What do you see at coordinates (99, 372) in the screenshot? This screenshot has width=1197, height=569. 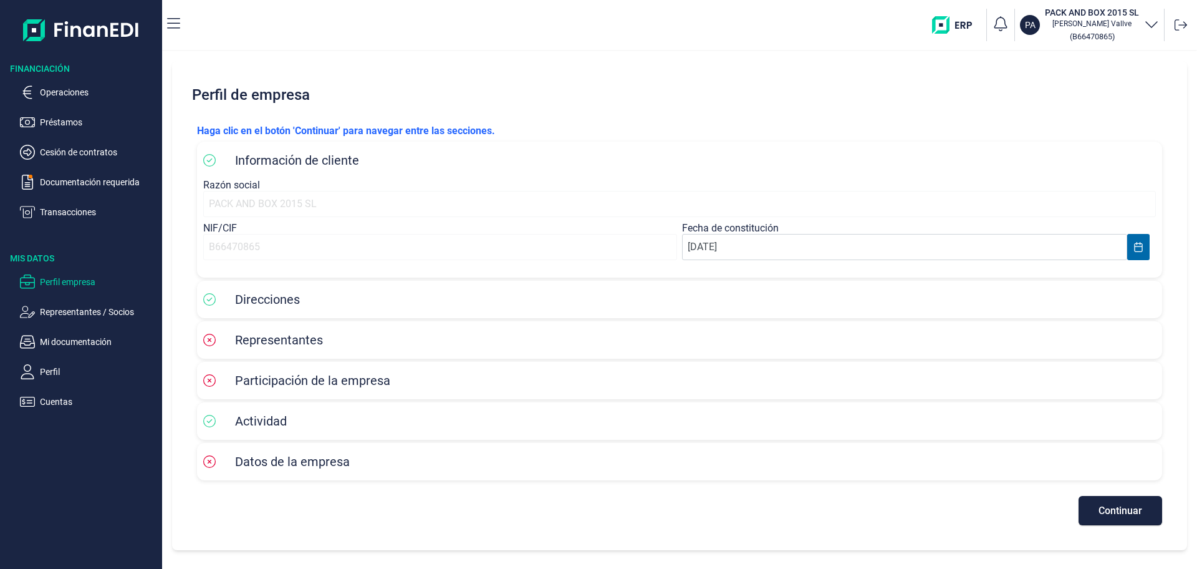 I see `p: Perfil` at bounding box center [99, 372].